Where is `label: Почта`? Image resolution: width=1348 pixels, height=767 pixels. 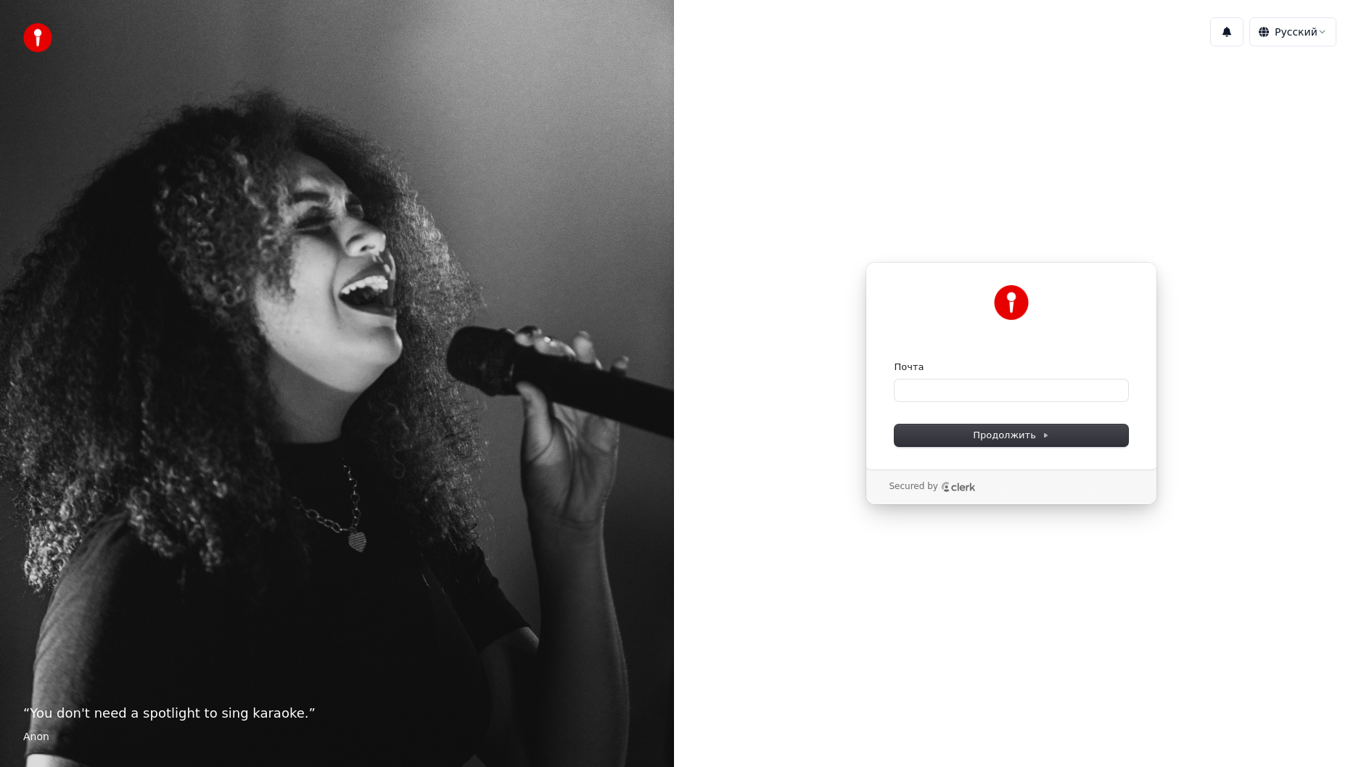
label: Почта is located at coordinates (909, 367).